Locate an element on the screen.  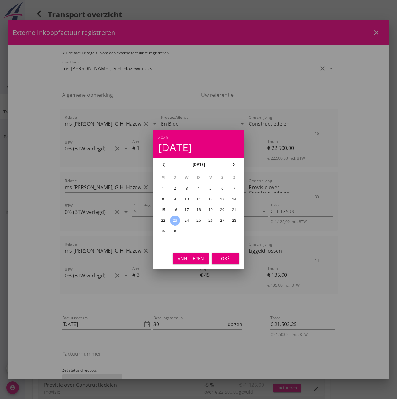
button: 7 is located at coordinates (234, 189).